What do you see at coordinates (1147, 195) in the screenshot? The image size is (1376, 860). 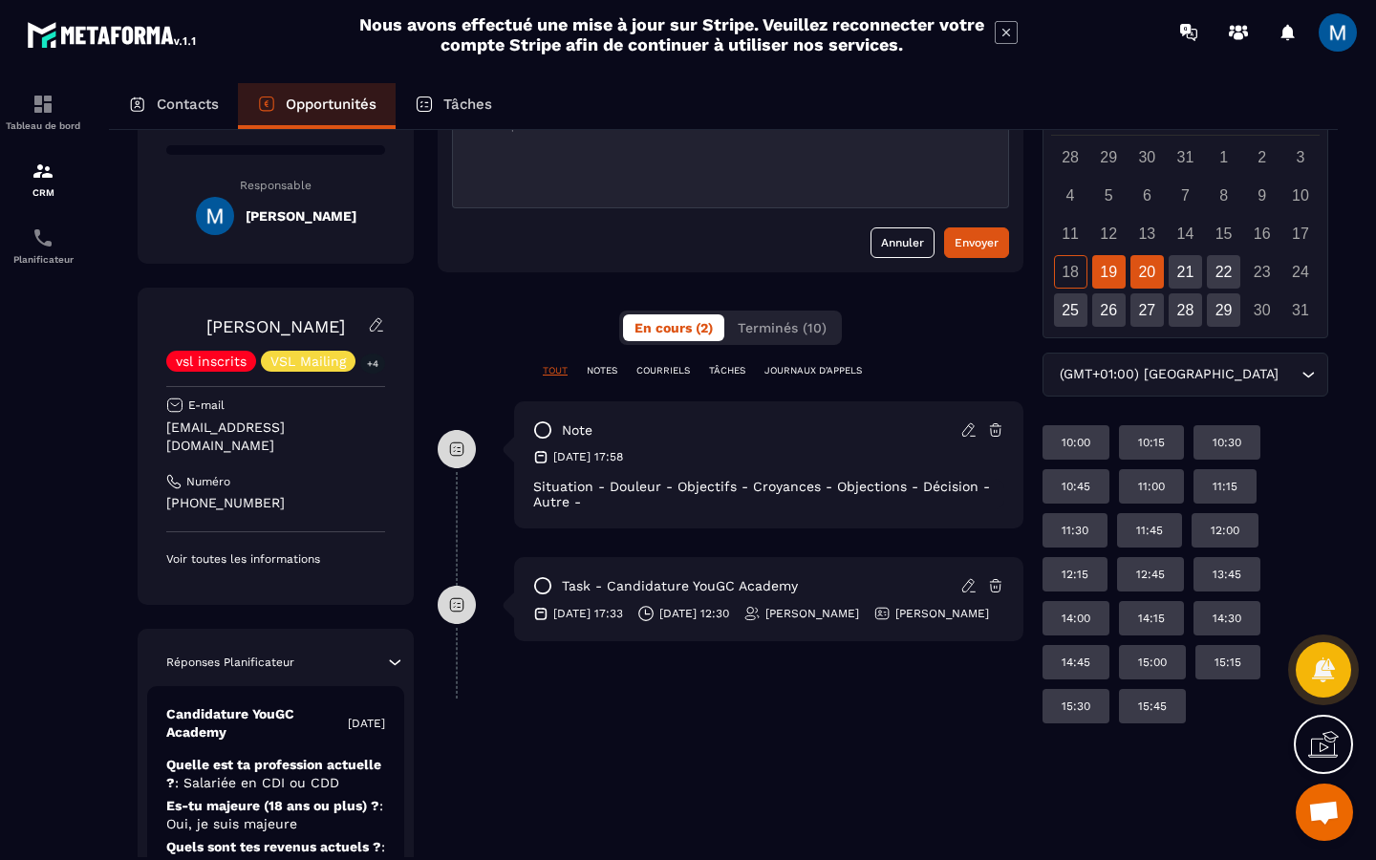 I see `div: 6` at bounding box center [1147, 195].